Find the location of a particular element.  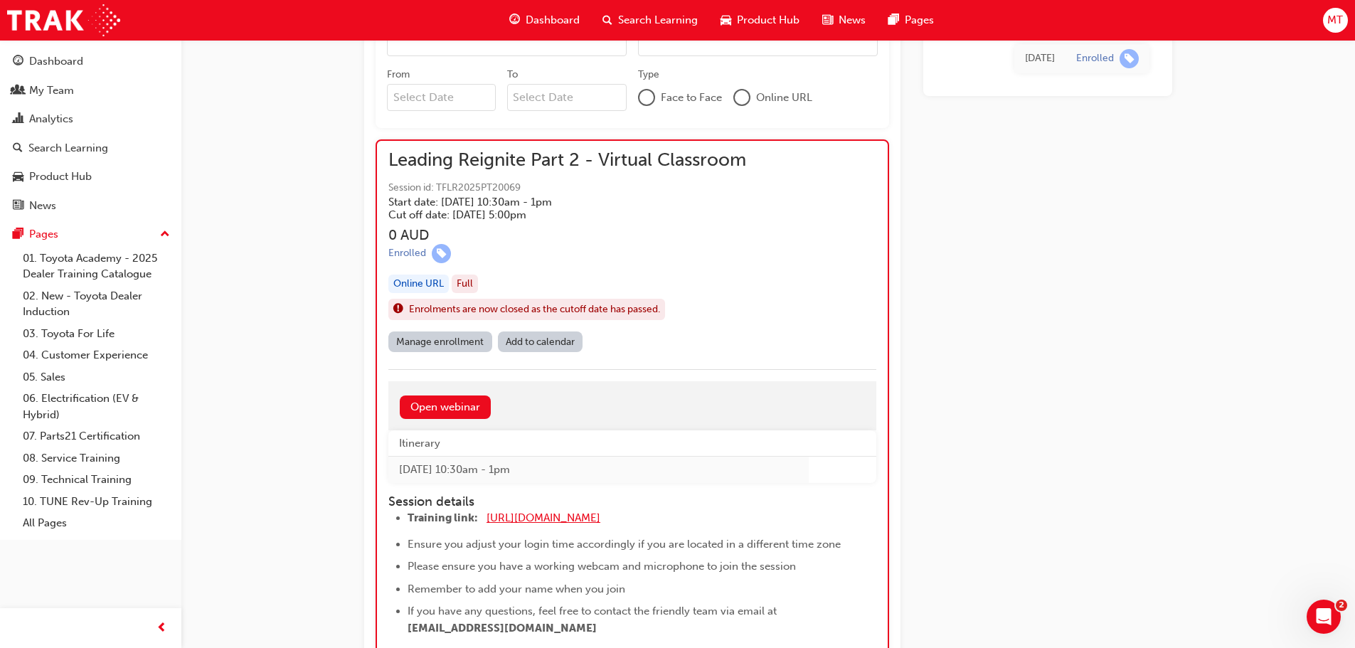

a: 08. Service Training is located at coordinates (96, 458).